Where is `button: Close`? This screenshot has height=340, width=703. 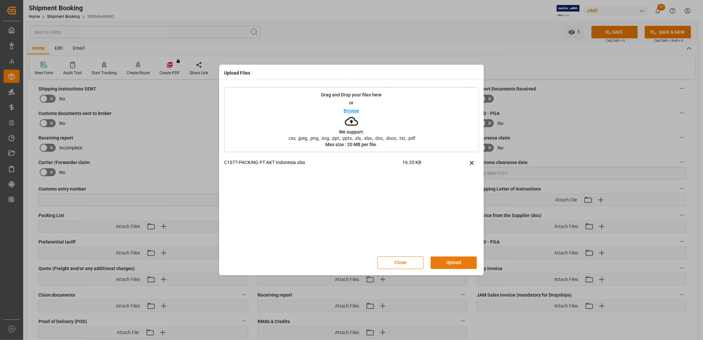
button: Close is located at coordinates (401, 263).